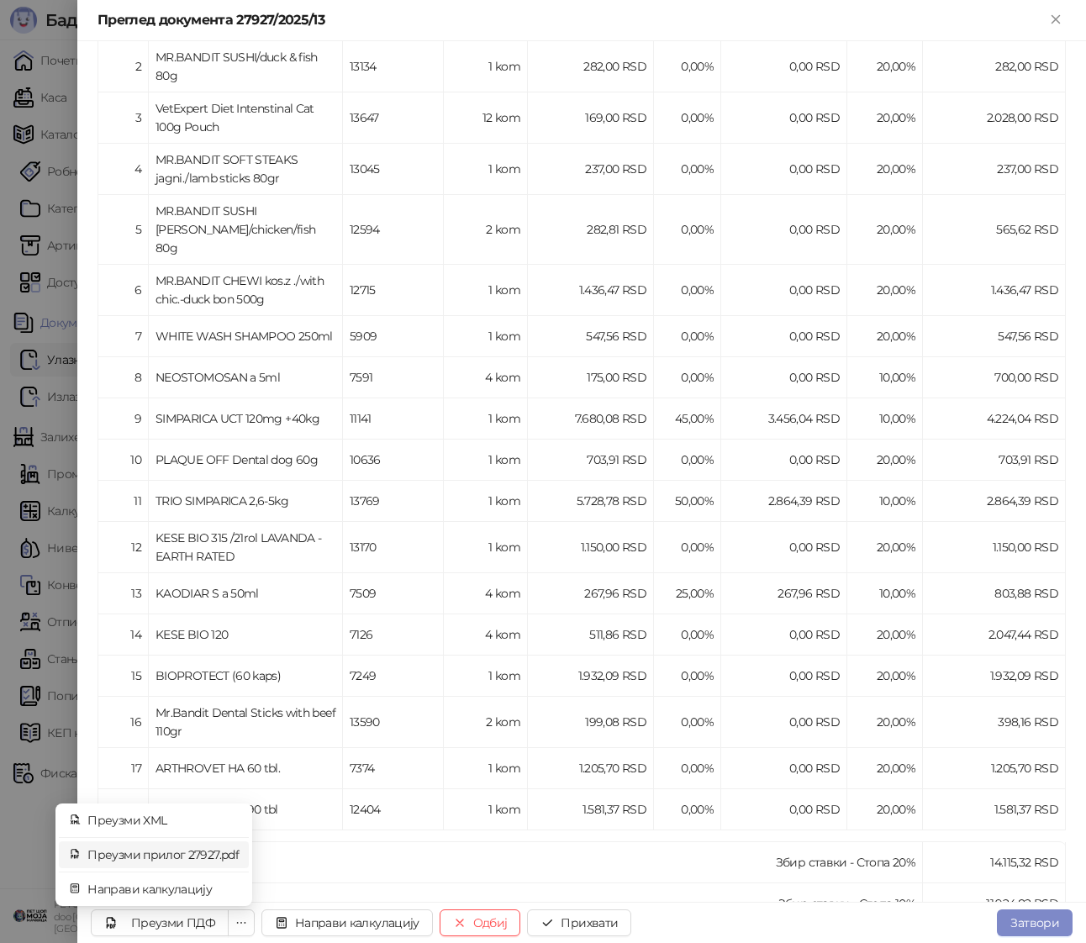 This screenshot has height=943, width=1086. What do you see at coordinates (486, 118) in the screenshot?
I see `td: 12 kom` at bounding box center [486, 118].